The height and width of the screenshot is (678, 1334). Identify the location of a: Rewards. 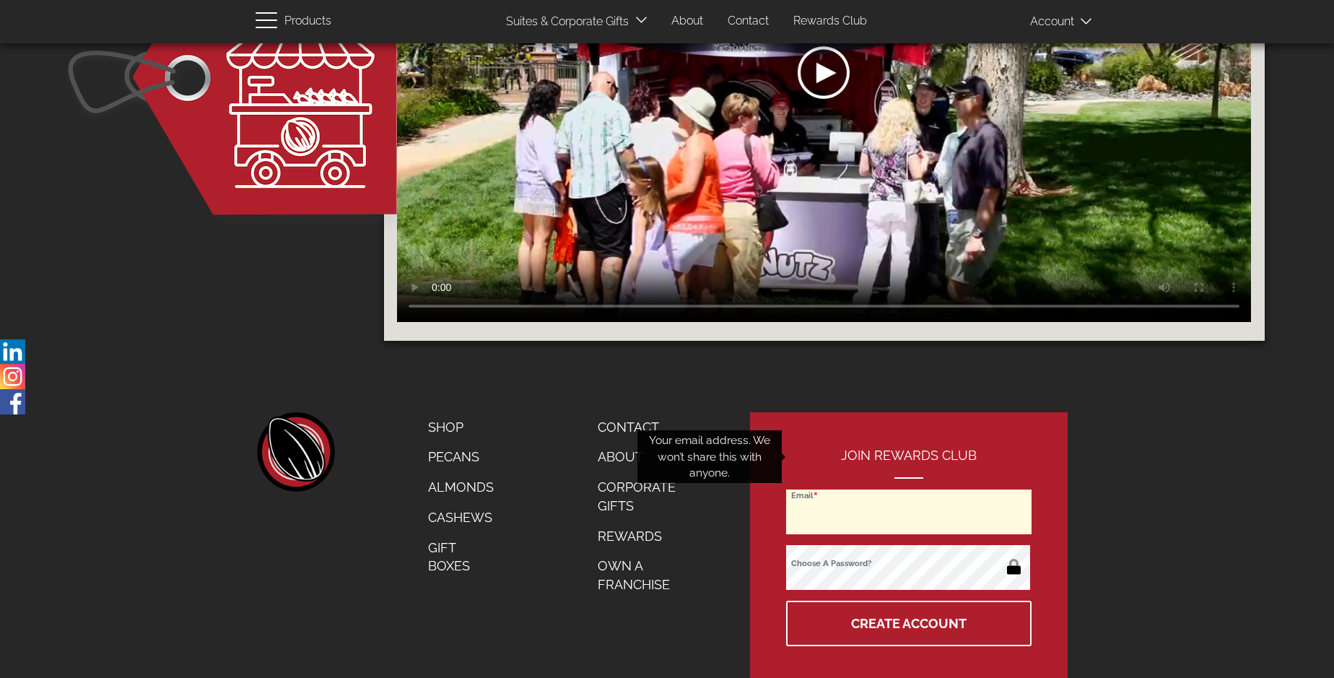
(645, 536).